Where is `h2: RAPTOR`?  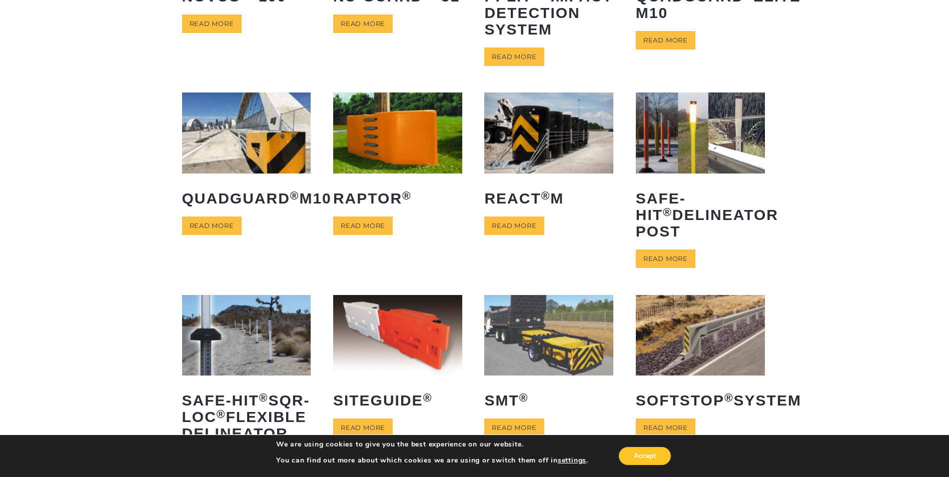 h2: RAPTOR is located at coordinates (398, 198).